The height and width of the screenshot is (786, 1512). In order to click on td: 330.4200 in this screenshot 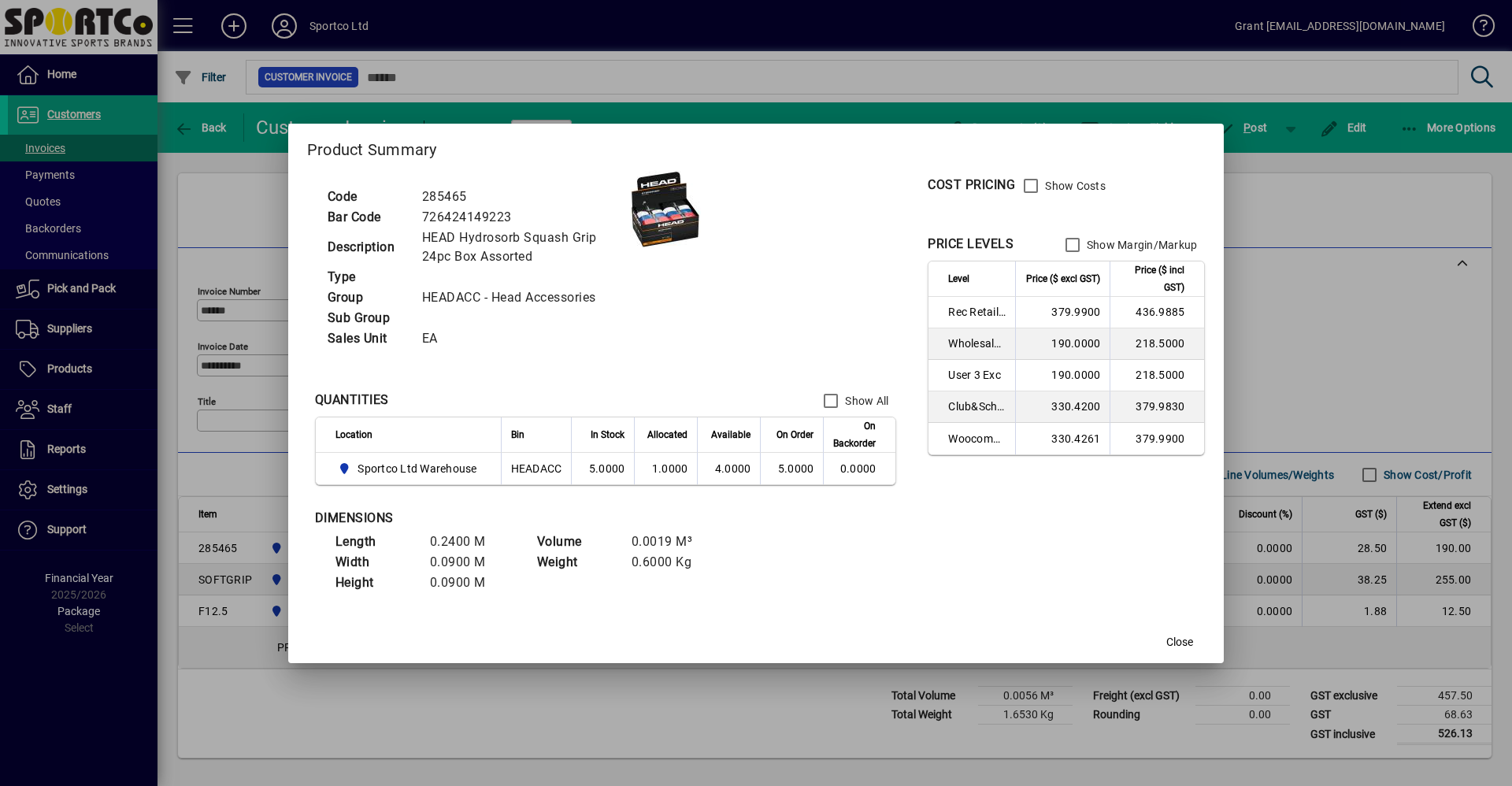, I will do `click(1062, 407)`.